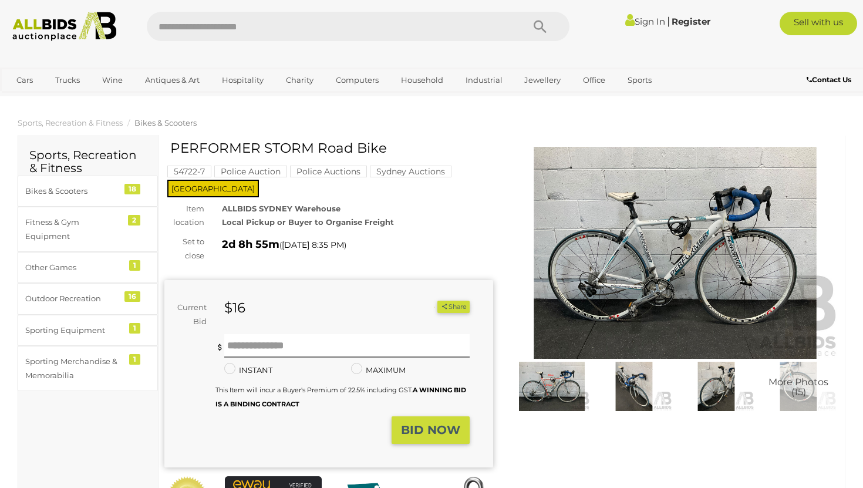 Image resolution: width=863 pixels, height=488 pixels. I want to click on mark: Police Auctions, so click(328, 172).